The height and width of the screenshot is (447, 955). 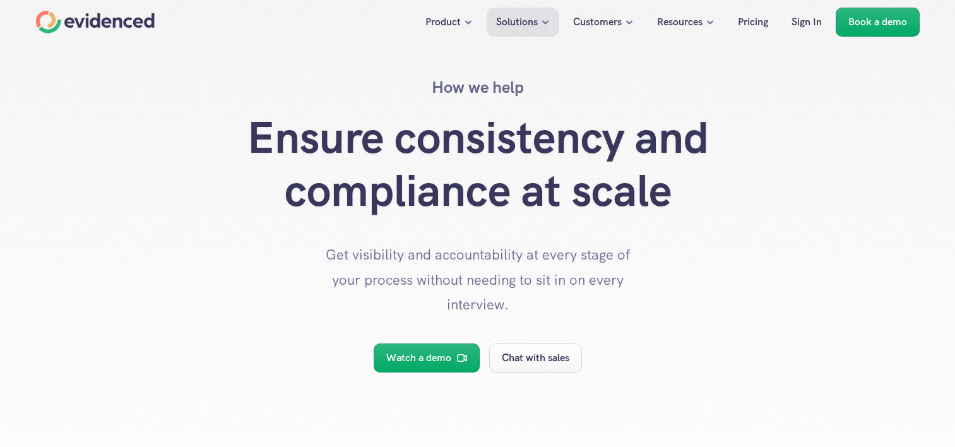 What do you see at coordinates (753, 22) in the screenshot?
I see `p: Pricing` at bounding box center [753, 22].